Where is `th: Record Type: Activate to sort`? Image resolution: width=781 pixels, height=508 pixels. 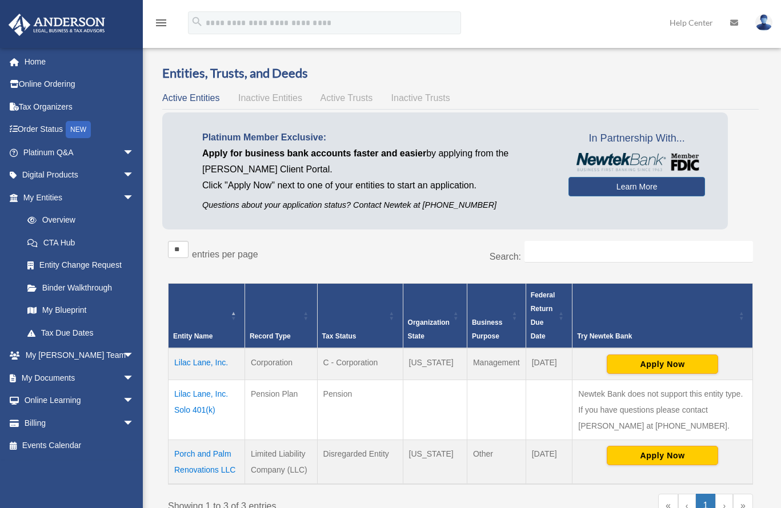
th: Record Type: Activate to sort is located at coordinates (280, 316).